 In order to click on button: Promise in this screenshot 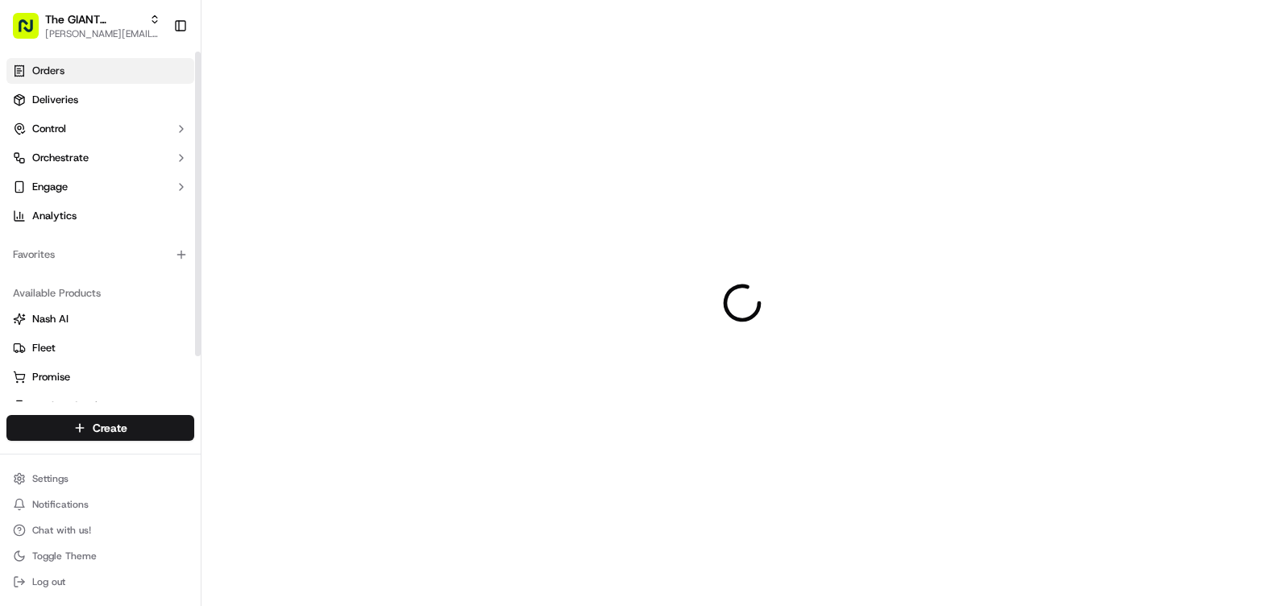, I will do `click(100, 377)`.